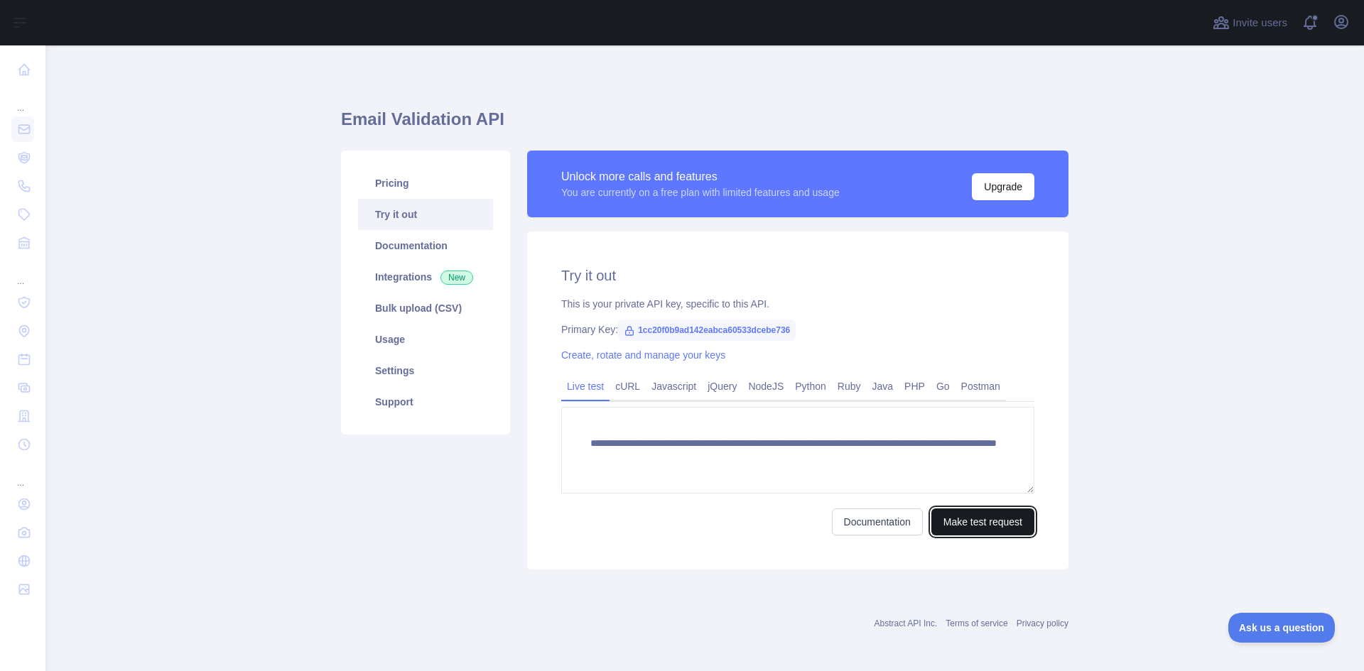 The height and width of the screenshot is (671, 1364). I want to click on a: Integrations New, so click(425, 277).